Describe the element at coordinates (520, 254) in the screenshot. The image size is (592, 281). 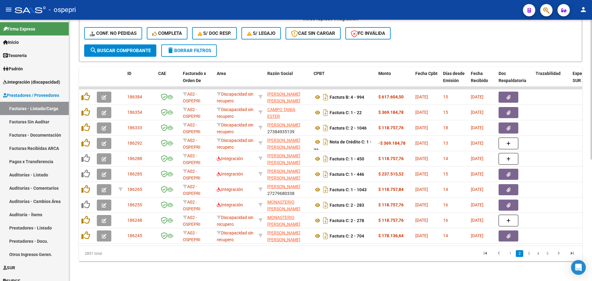
I see `a: 2` at that location.